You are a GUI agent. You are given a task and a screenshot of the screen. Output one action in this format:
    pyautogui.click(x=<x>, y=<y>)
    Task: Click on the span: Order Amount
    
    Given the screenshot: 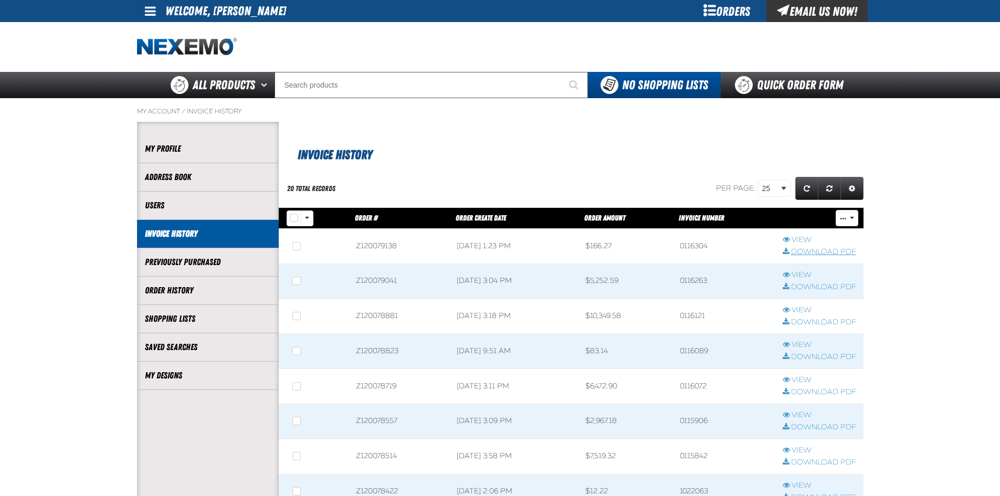 What is the action you would take?
    pyautogui.click(x=605, y=218)
    